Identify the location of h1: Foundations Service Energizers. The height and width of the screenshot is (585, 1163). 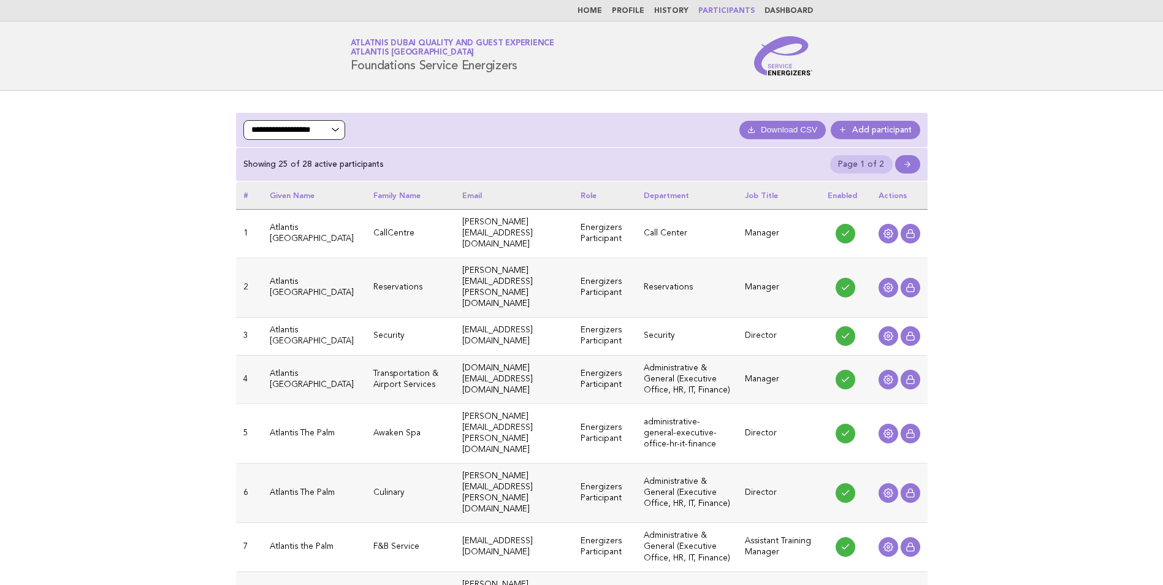
(453, 56).